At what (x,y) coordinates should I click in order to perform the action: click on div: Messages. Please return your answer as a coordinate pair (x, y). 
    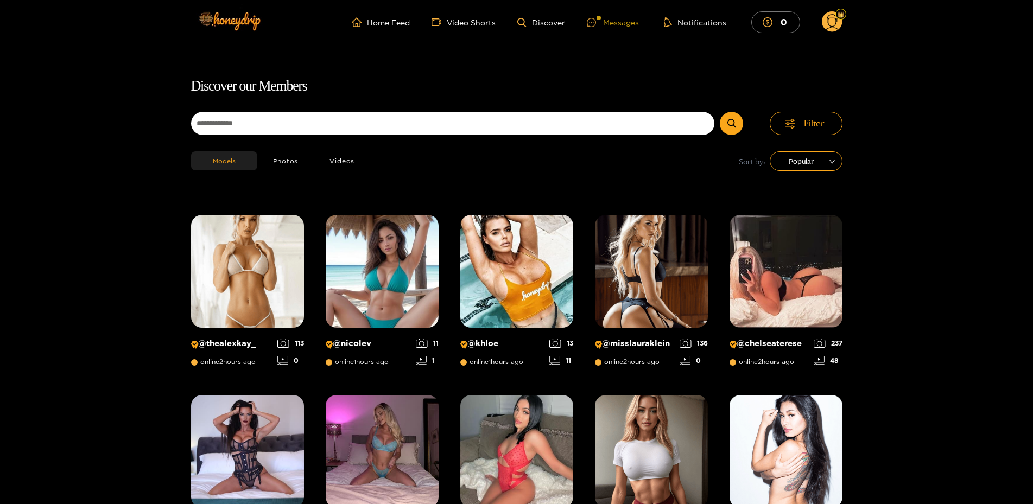
    Looking at the image, I should click on (613, 22).